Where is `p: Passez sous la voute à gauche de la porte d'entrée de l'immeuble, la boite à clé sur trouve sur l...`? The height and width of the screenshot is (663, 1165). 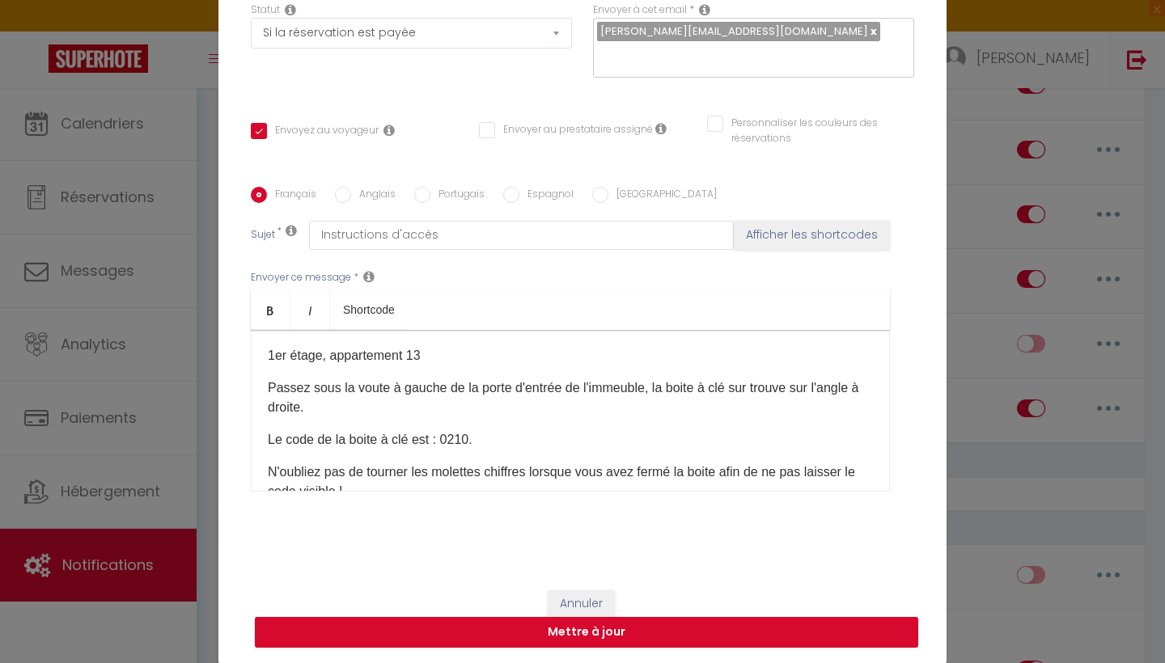 p: Passez sous la voute à gauche de la porte d'entrée de l'immeuble, la boite à clé sur trouve sur l... is located at coordinates (570, 398).